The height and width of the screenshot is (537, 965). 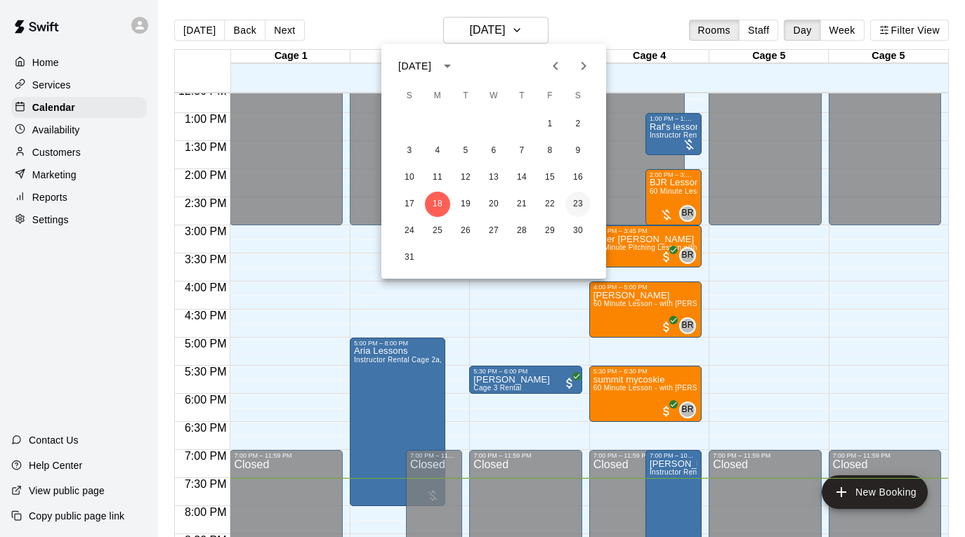 What do you see at coordinates (409, 96) in the screenshot?
I see `span: Sunday` at bounding box center [409, 96].